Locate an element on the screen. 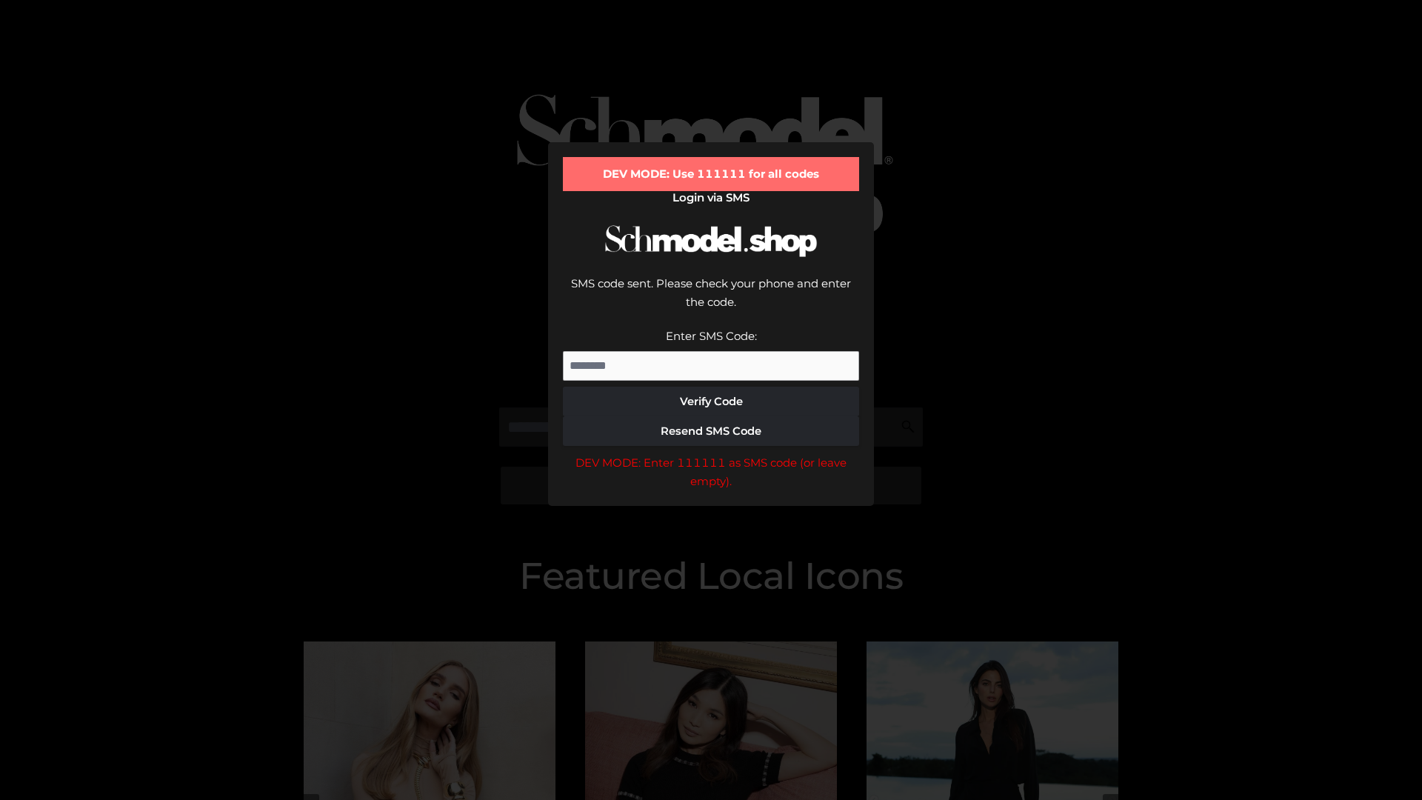 This screenshot has width=1422, height=800. img: Schmodel Logo is located at coordinates (711, 241).